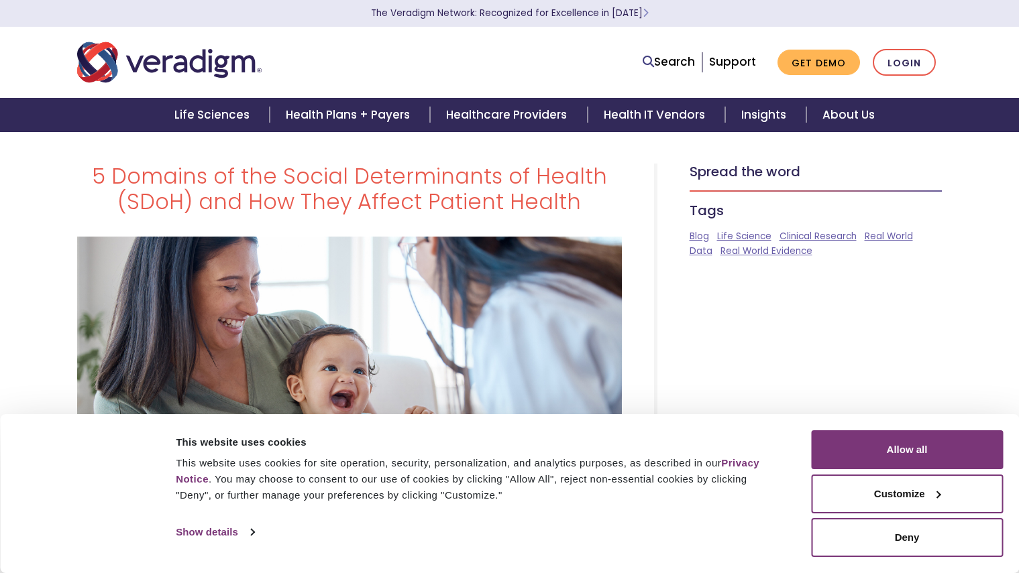 Image resolution: width=1019 pixels, height=573 pixels. Describe the element at coordinates (214, 115) in the screenshot. I see `a: Life Sciences` at that location.